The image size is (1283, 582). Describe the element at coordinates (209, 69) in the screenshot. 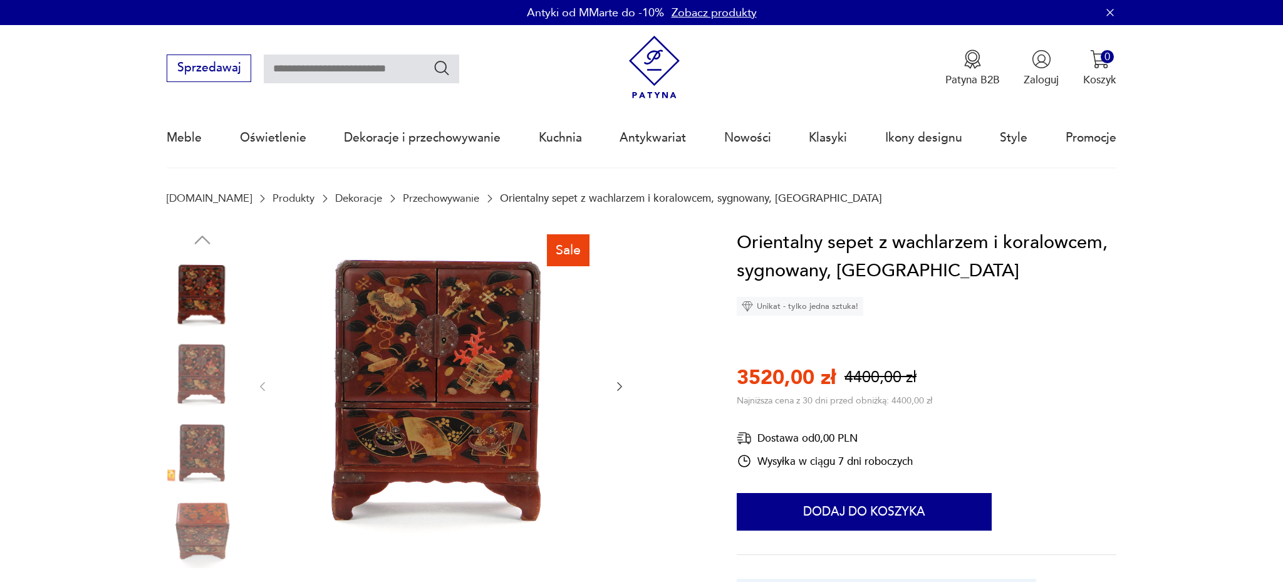

I see `a: Sprzedawaj` at that location.